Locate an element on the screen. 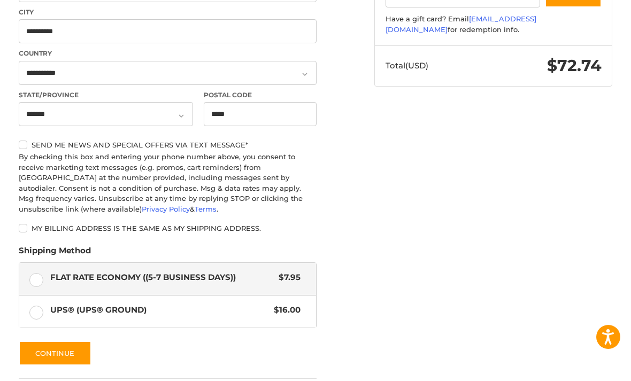 This screenshot has height=381, width=631. a: Terms is located at coordinates (205, 209).